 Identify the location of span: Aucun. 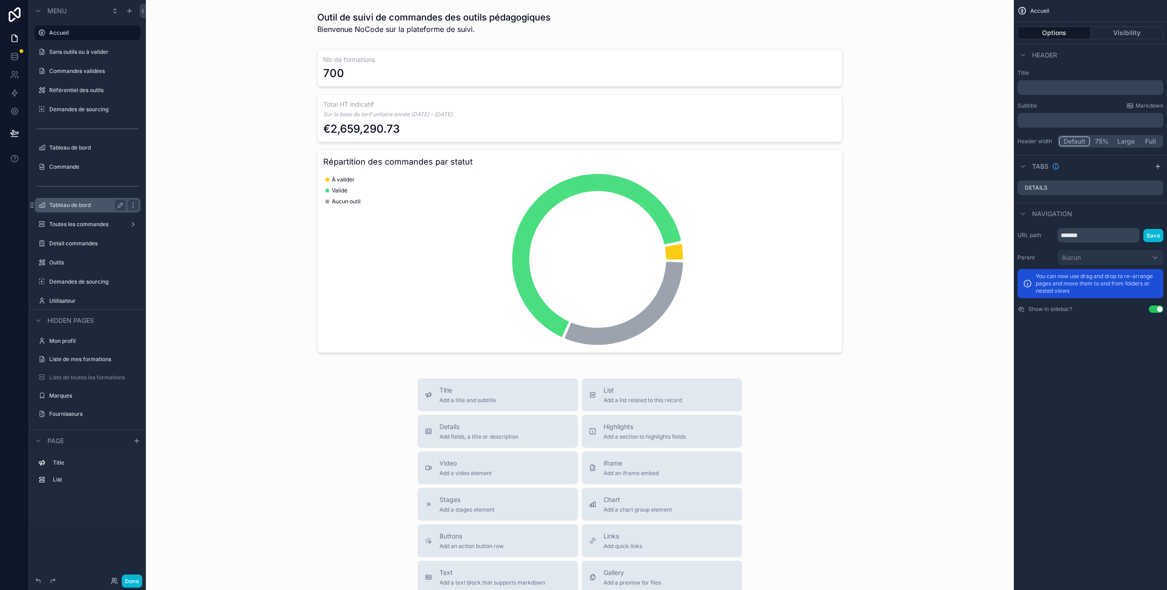
(1071, 258).